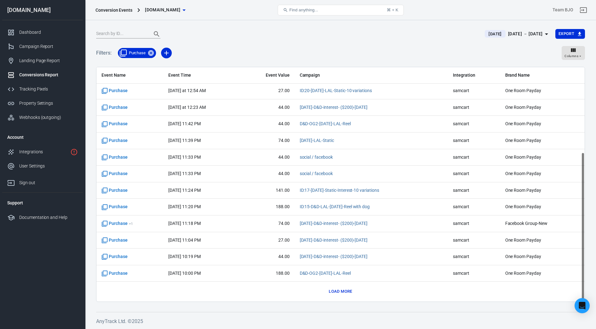 The width and height of the screenshot is (596, 329). I want to click on time: 2025-10-13T22:19:39+08:00, so click(185, 256).